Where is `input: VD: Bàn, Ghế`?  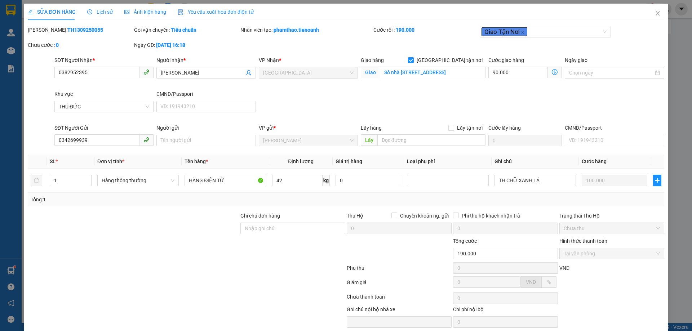 input: VD: Bàn, Ghế is located at coordinates (225, 181).